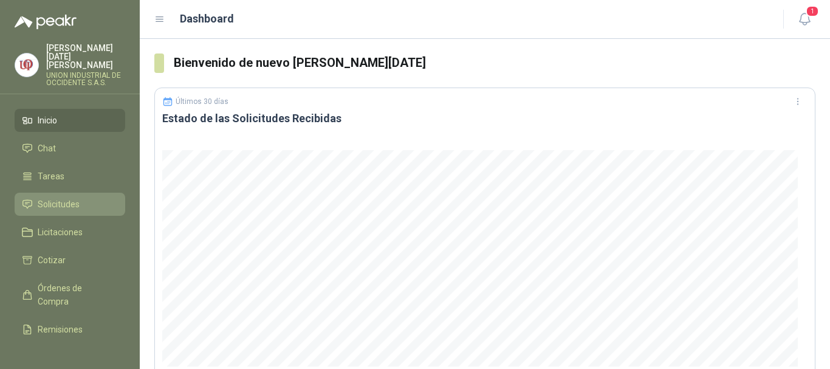 The image size is (830, 369). What do you see at coordinates (70, 329) in the screenshot?
I see `a: Remisiones` at bounding box center [70, 329].